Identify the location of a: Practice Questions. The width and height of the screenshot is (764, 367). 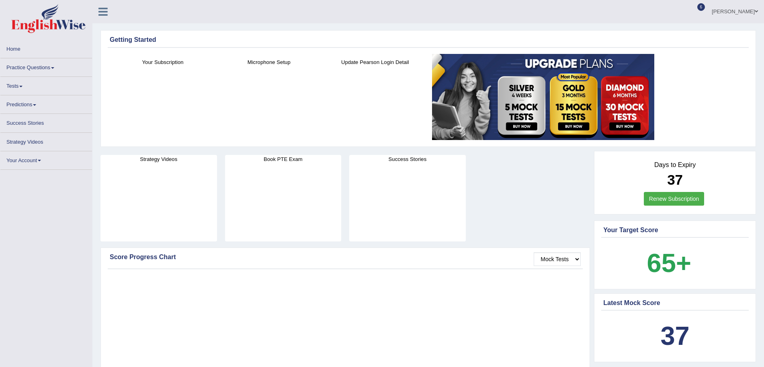
(46, 66).